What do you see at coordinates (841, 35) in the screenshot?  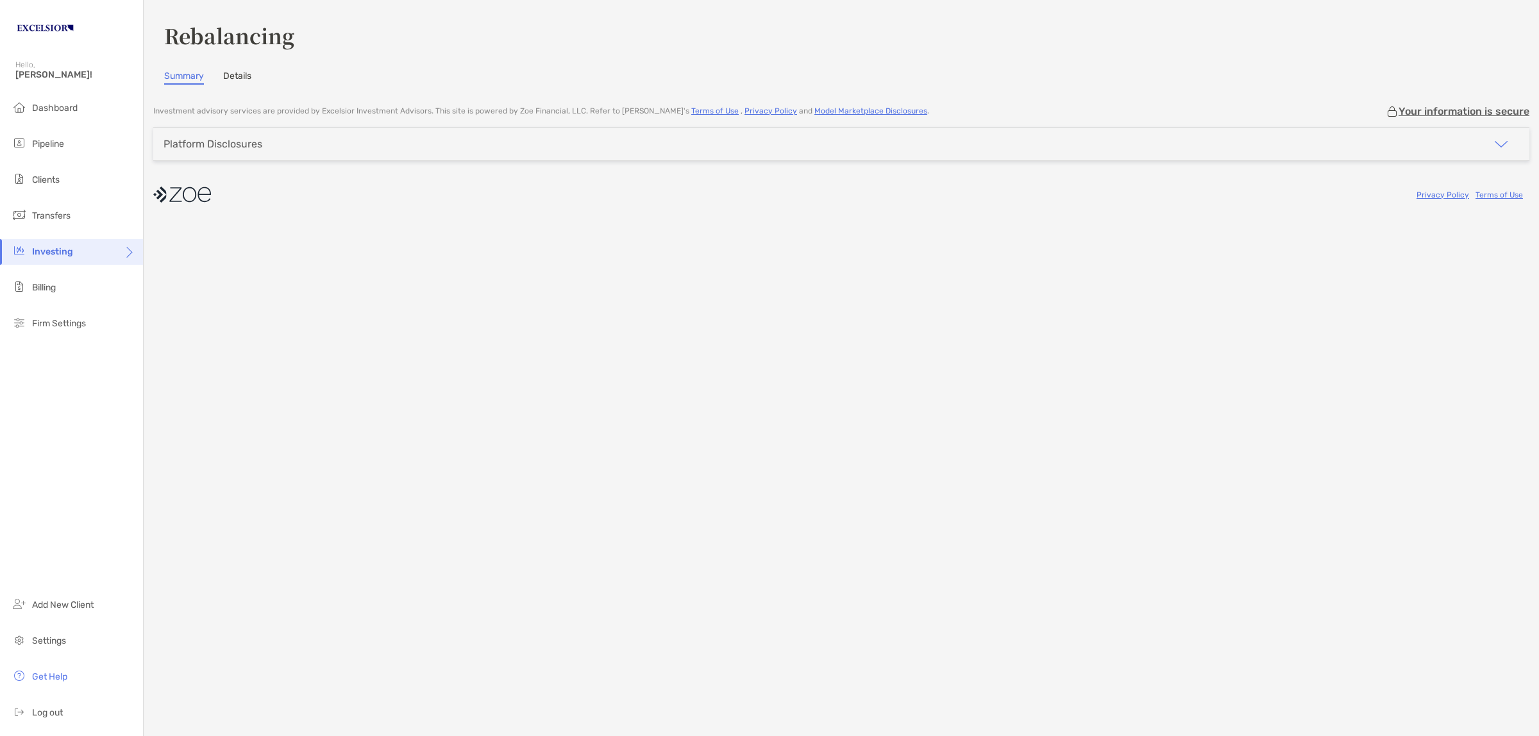 I see `h3: Rebalancing` at bounding box center [841, 35].